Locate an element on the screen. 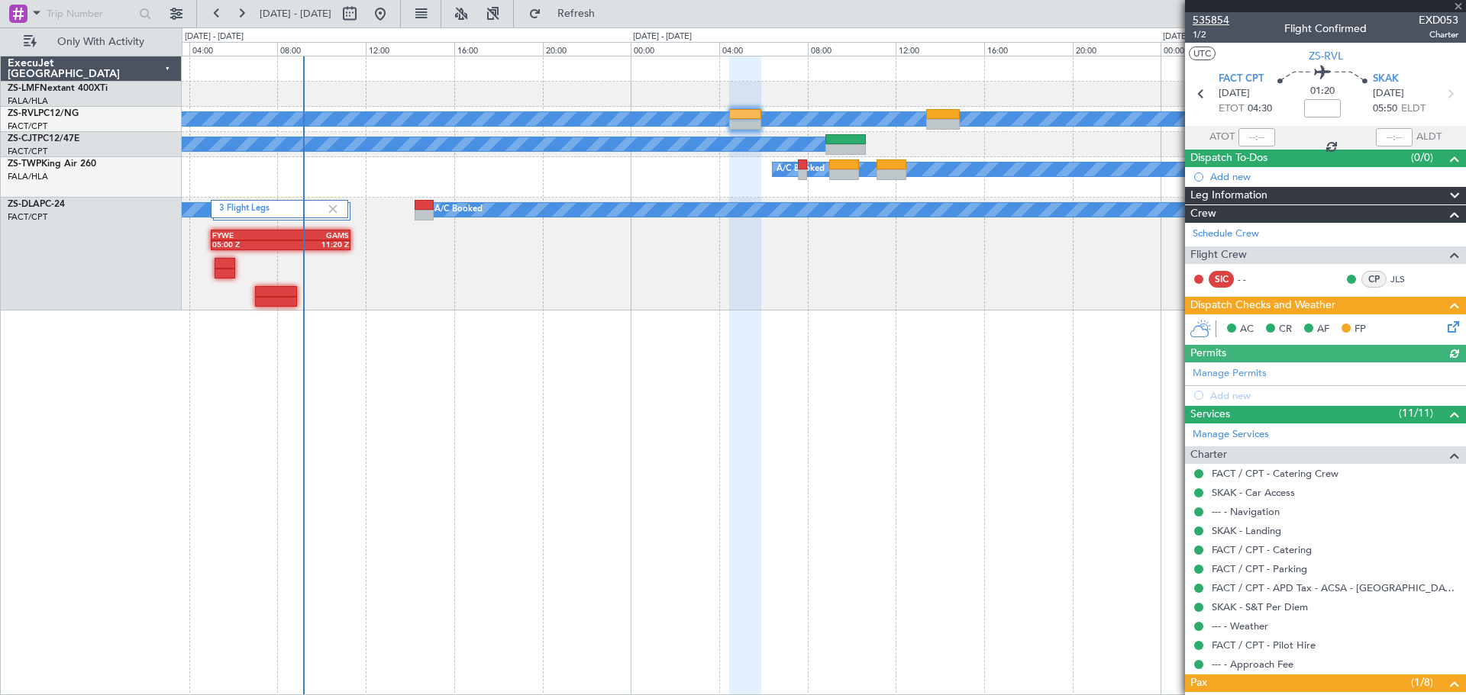  span: ZS-LMF is located at coordinates (24, 89).